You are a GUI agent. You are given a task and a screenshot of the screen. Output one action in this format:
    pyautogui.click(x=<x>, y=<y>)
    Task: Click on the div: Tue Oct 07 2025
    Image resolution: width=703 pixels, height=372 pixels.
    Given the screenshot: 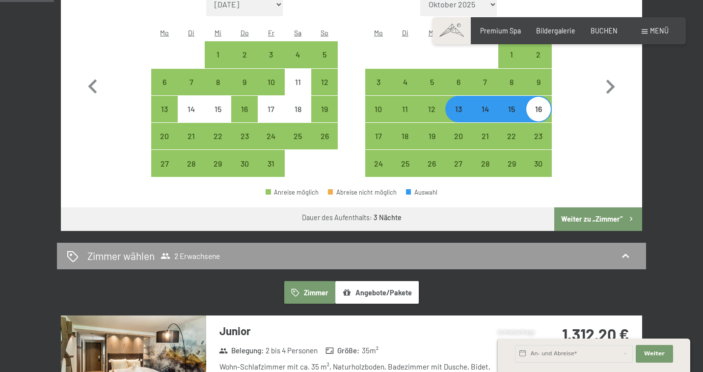 What is the action you would take?
    pyautogui.click(x=191, y=82)
    